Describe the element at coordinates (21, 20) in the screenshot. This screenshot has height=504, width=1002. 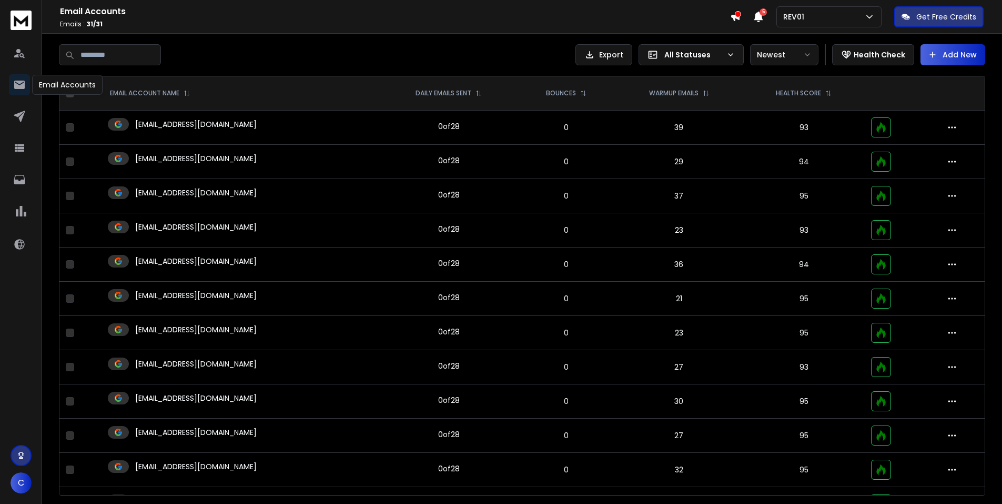
I see `img: logo` at that location.